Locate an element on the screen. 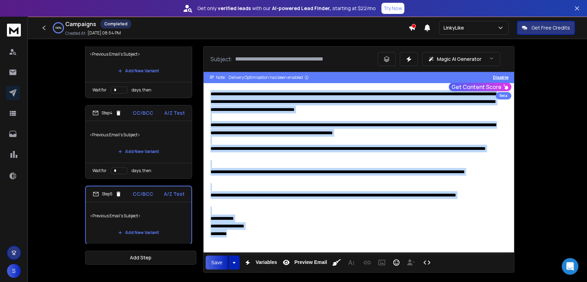 The image size is (587, 282). button: More Text is located at coordinates (351, 262).